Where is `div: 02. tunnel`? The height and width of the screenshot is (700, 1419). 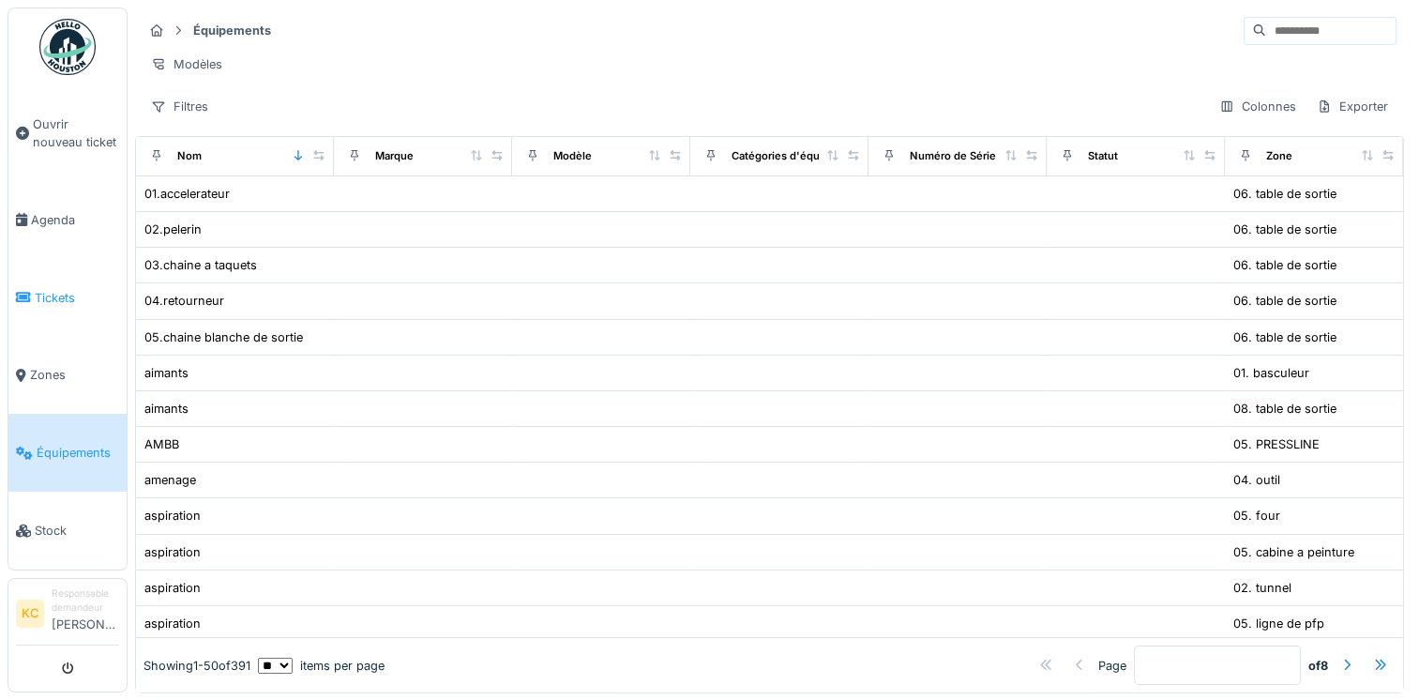 div: 02. tunnel is located at coordinates (1262, 587).